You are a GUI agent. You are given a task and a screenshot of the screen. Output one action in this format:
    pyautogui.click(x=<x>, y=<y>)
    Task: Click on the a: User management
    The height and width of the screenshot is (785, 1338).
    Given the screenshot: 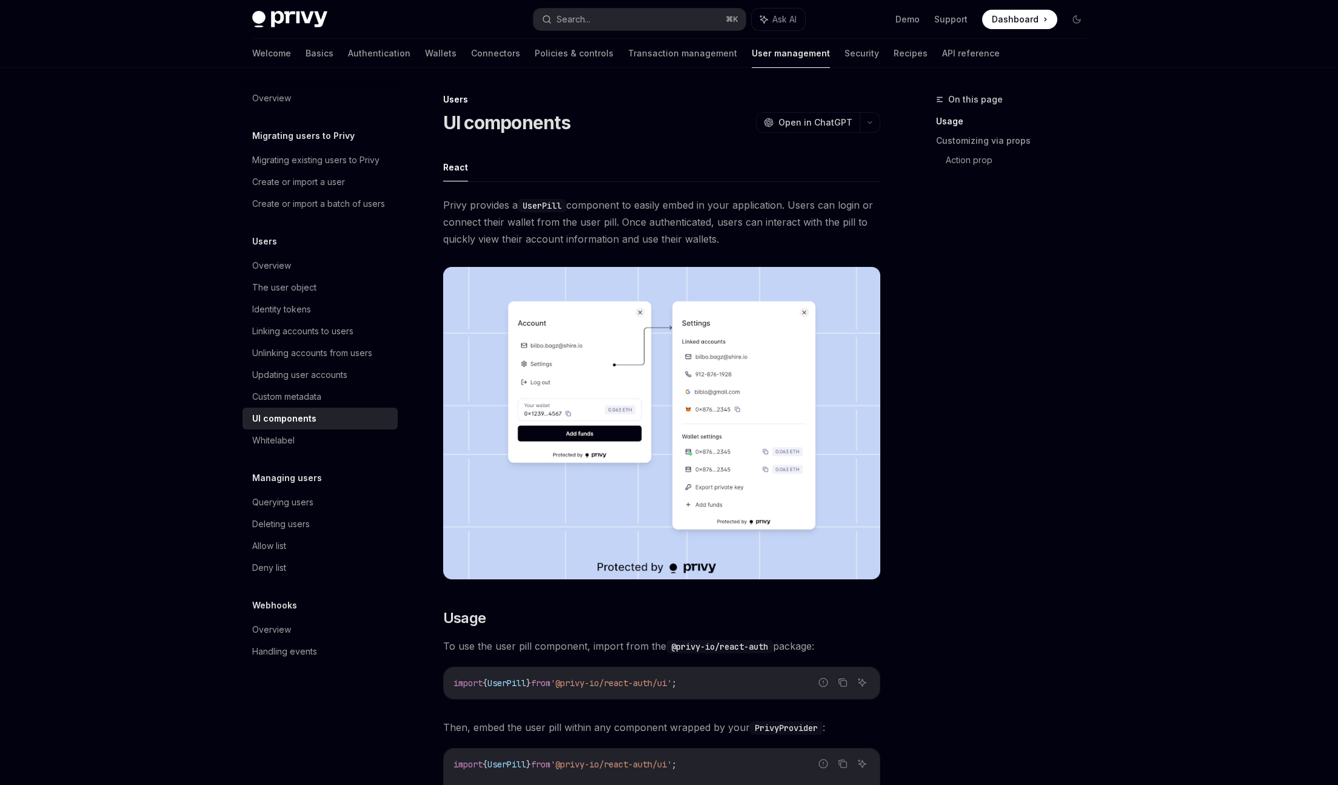 What is the action you would take?
    pyautogui.click(x=791, y=53)
    